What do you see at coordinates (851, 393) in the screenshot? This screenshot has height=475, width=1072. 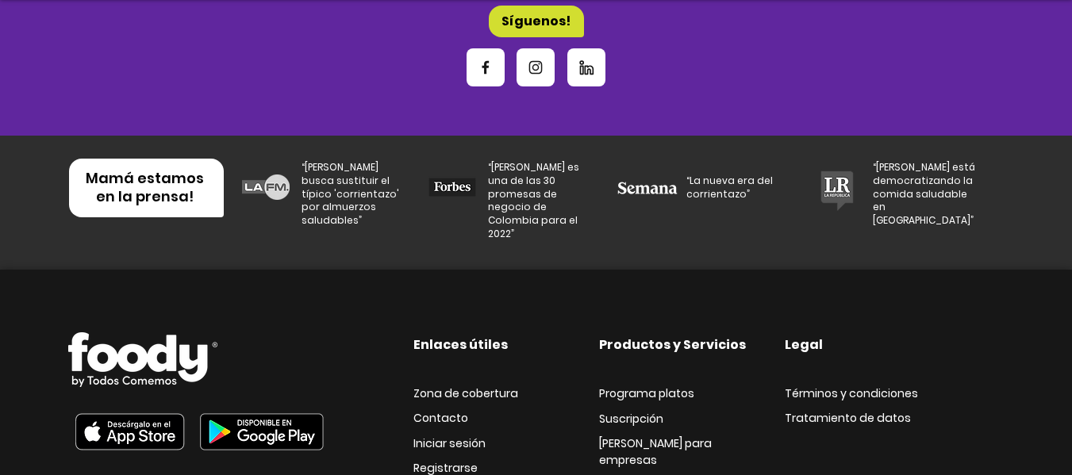 I see `a: Términos y condiciones` at bounding box center [851, 393].